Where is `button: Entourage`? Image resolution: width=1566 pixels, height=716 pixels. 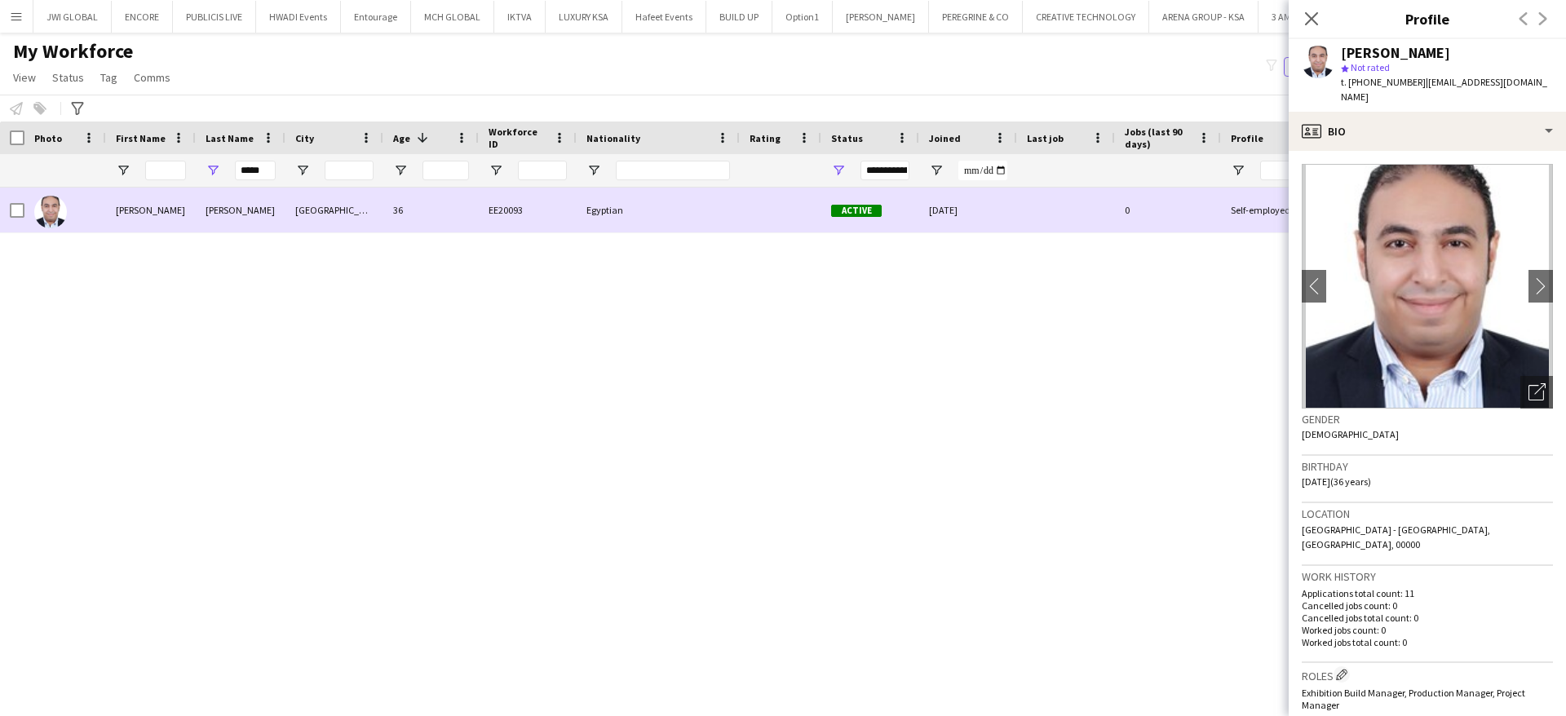
button: Entourage is located at coordinates (376, 16).